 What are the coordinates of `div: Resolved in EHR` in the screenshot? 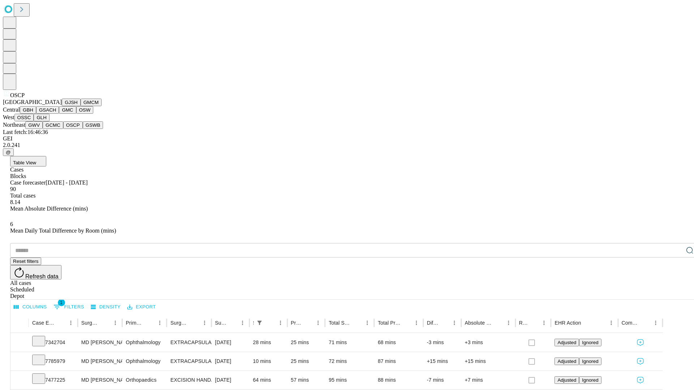 It's located at (523, 323).